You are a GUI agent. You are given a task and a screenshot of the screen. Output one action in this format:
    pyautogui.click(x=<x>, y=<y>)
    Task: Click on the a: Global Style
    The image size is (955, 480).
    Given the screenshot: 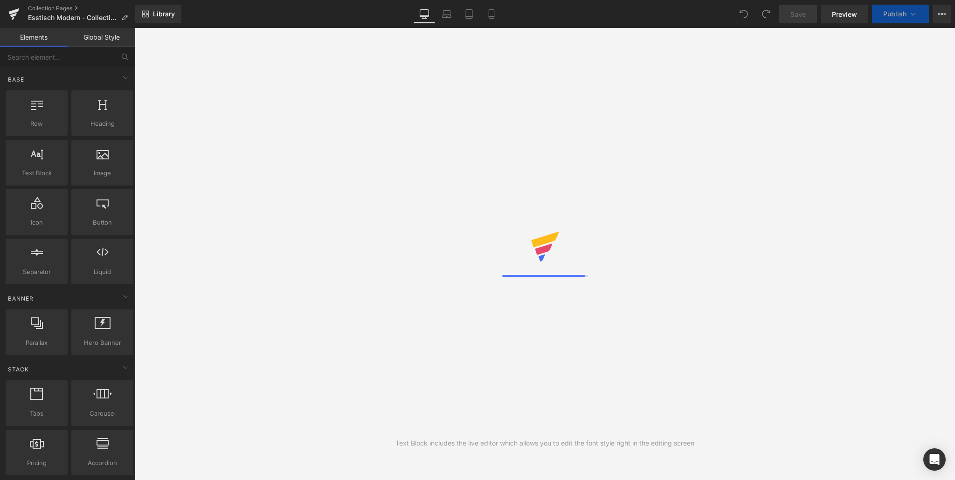 What is the action you would take?
    pyautogui.click(x=101, y=37)
    